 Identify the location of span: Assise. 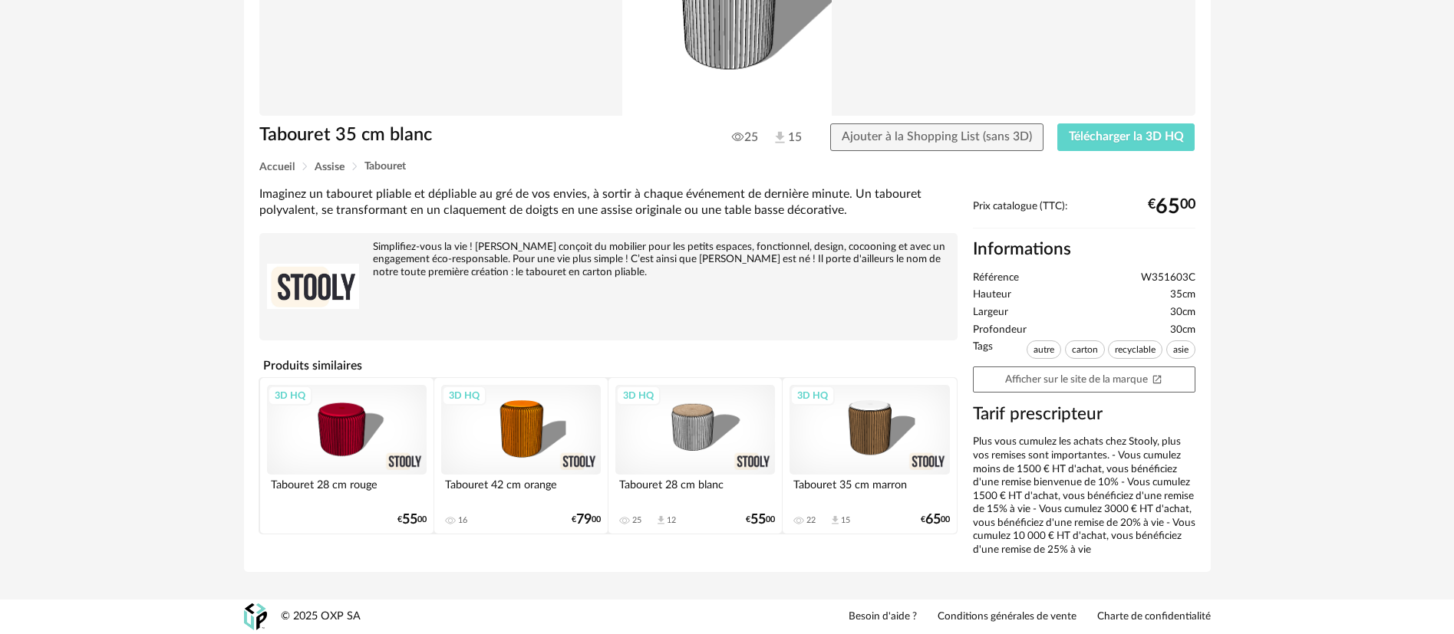
(329, 167).